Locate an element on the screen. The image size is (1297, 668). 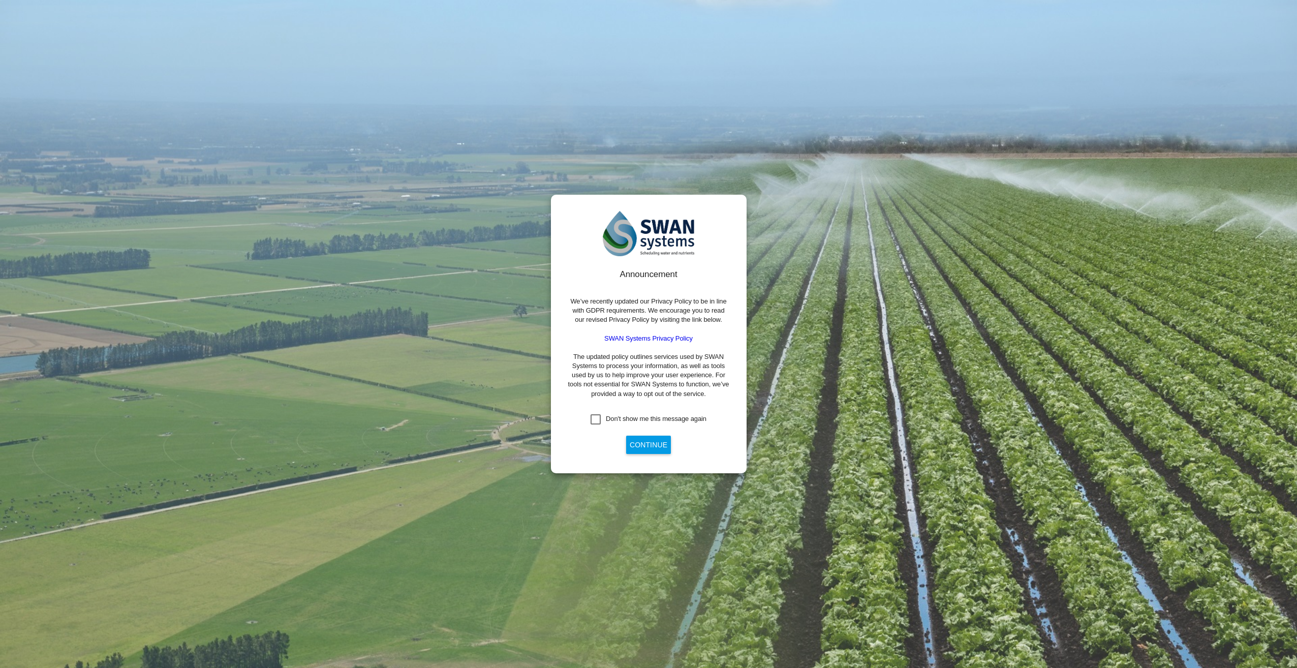
button: Continue is located at coordinates (649, 445).